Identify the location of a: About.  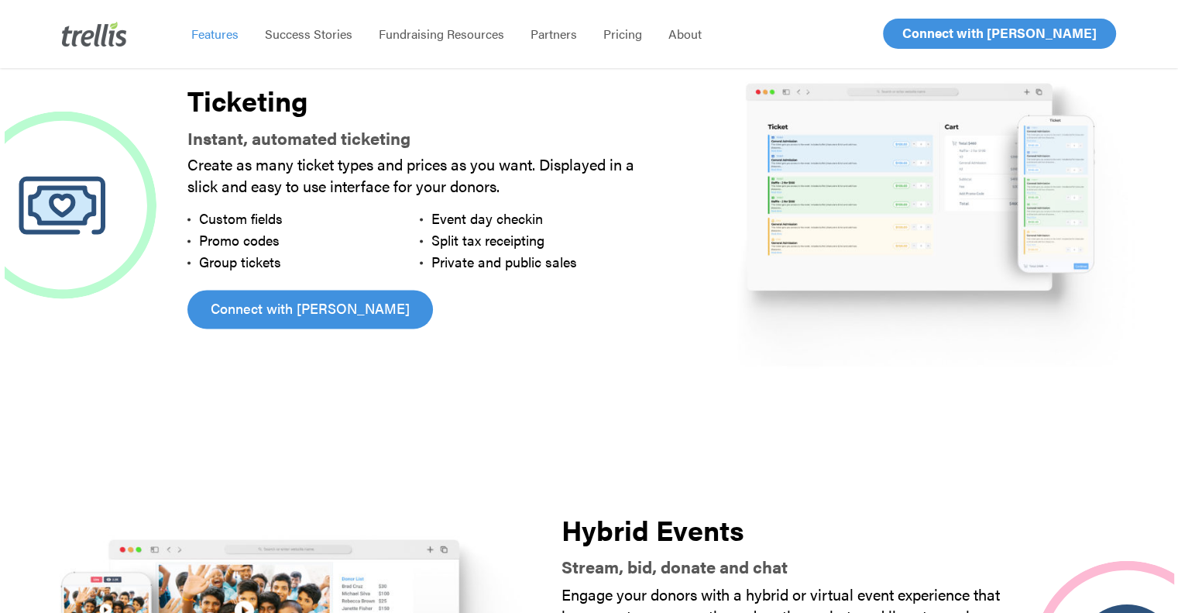
(685, 34).